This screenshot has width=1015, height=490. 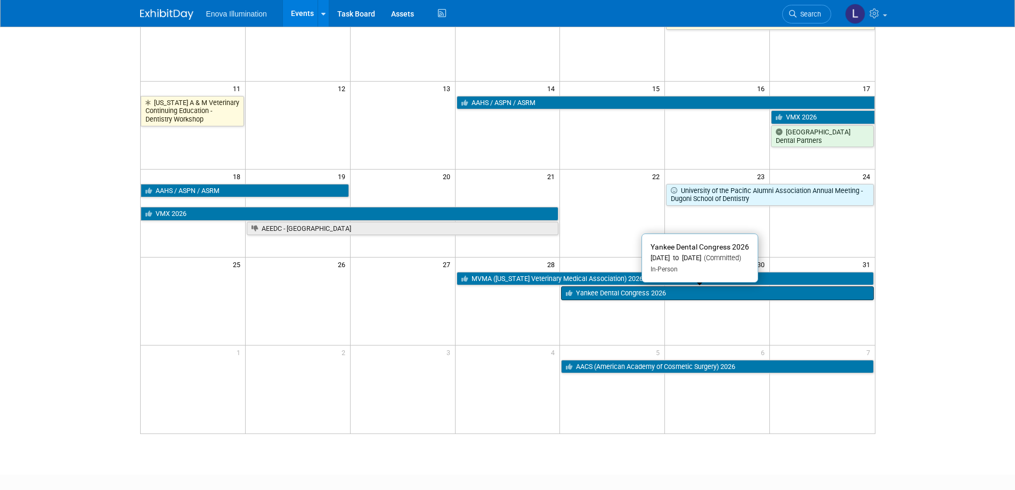 I want to click on span: 25, so click(x=238, y=264).